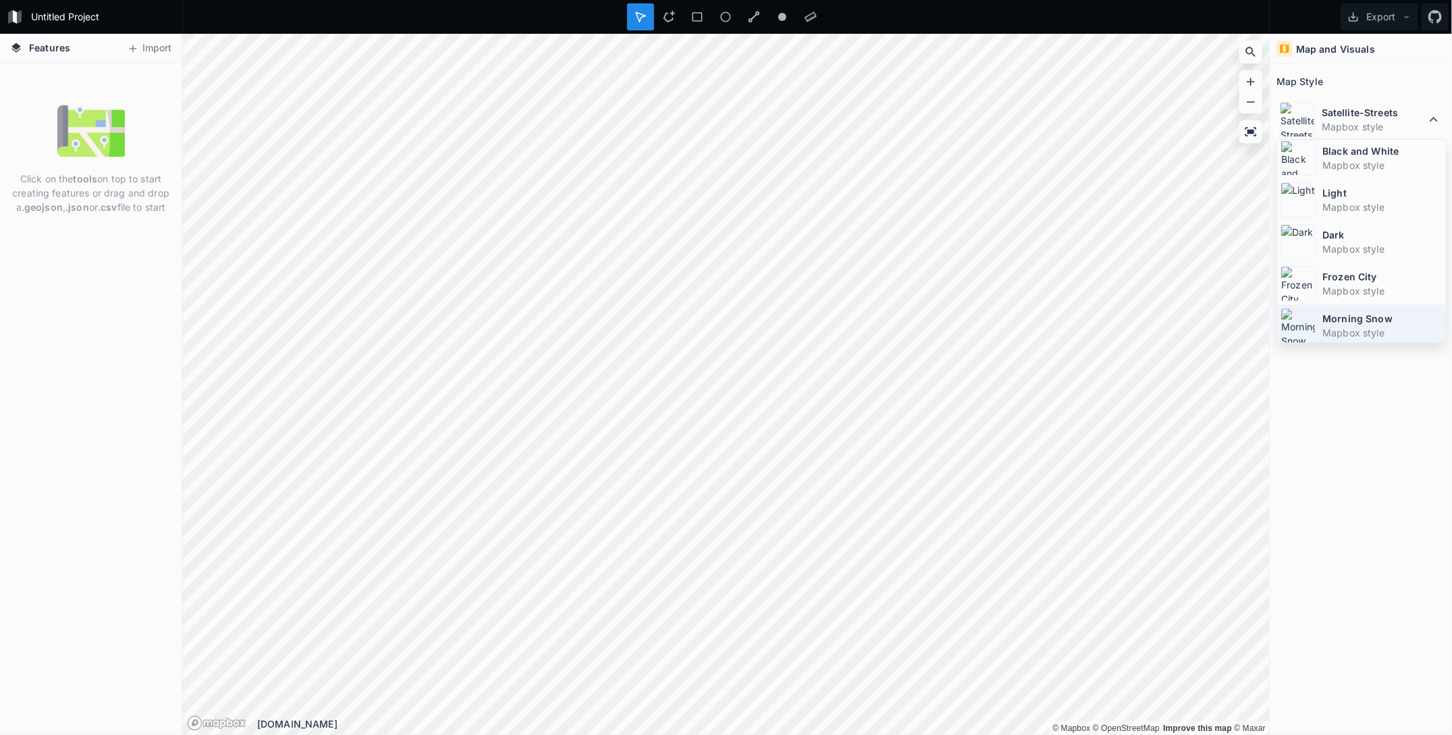  What do you see at coordinates (1383, 234) in the screenshot?
I see `dt: Dark` at bounding box center [1383, 234].